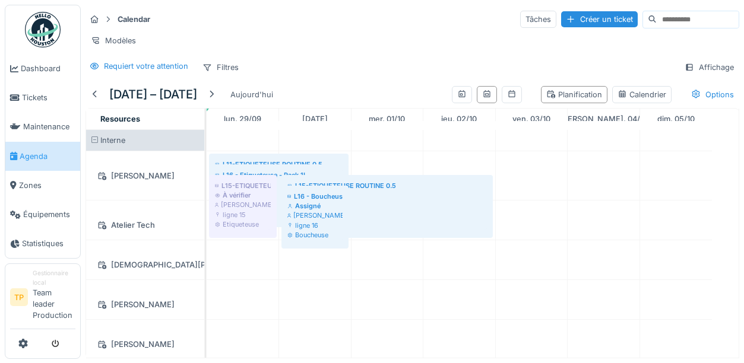 Image resolution: width=744 pixels, height=363 pixels. What do you see at coordinates (386, 119) in the screenshot?
I see `a: 1 octobre 2025` at bounding box center [386, 119].